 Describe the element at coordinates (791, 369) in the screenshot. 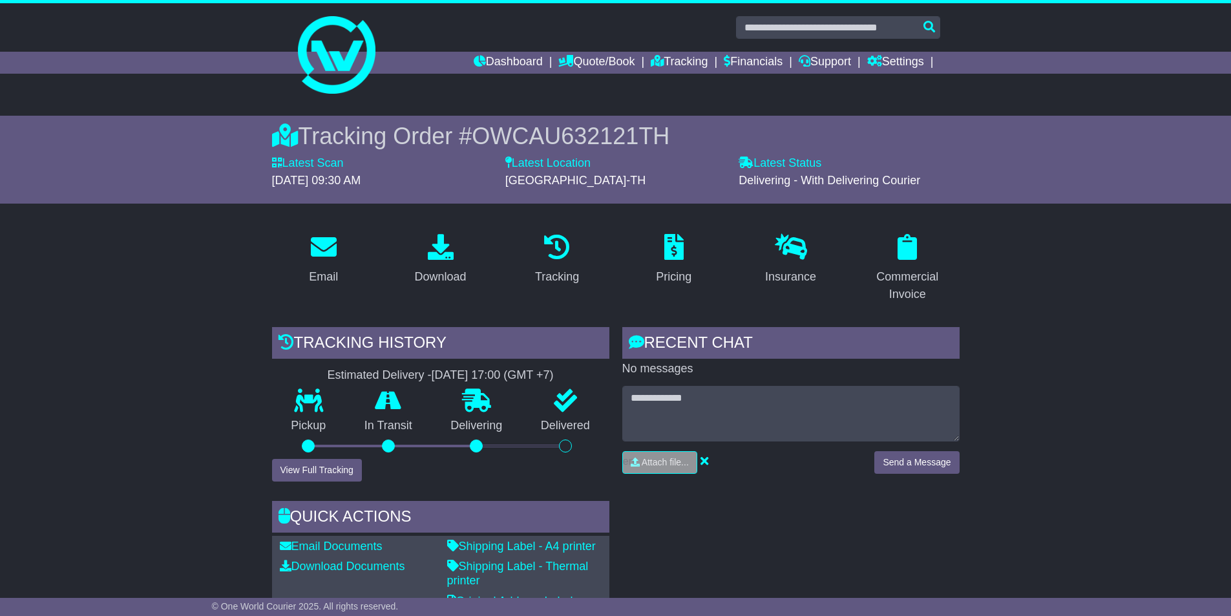

I see `p: No messages` at that location.